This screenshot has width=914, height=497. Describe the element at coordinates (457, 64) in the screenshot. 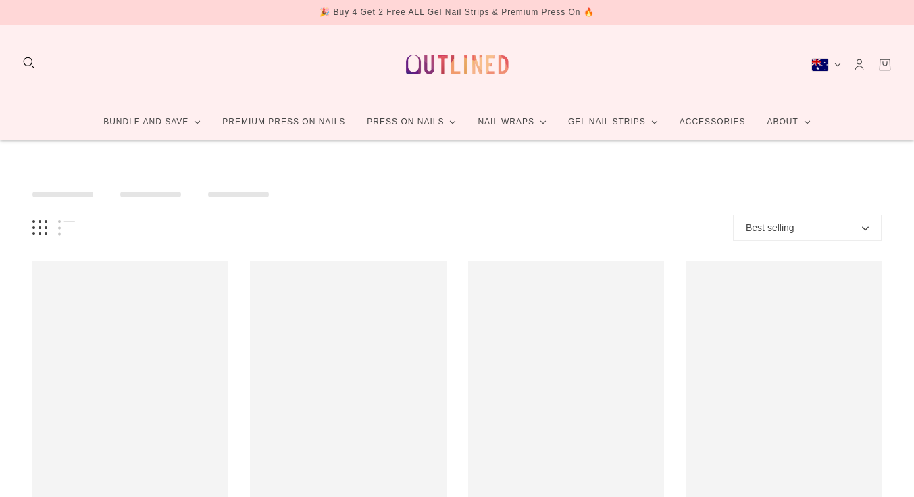

I see `a: Outlined` at that location.